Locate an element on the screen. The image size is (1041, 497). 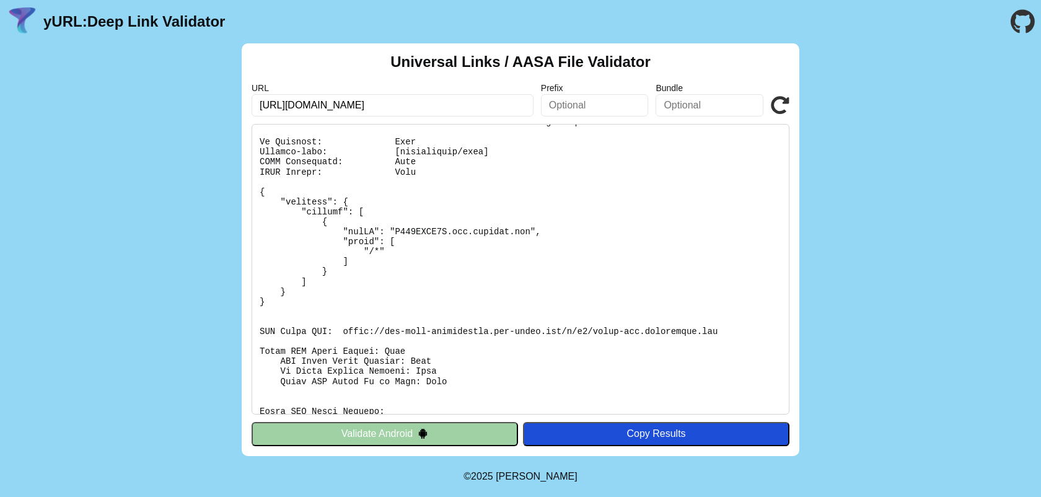
span: 2025 is located at coordinates (482, 476).